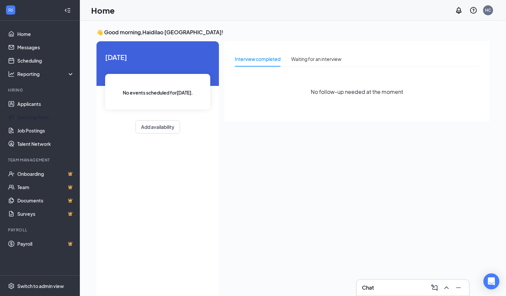 The width and height of the screenshot is (506, 296). Describe the element at coordinates (11, 286) in the screenshot. I see `svg: Settings` at that location.